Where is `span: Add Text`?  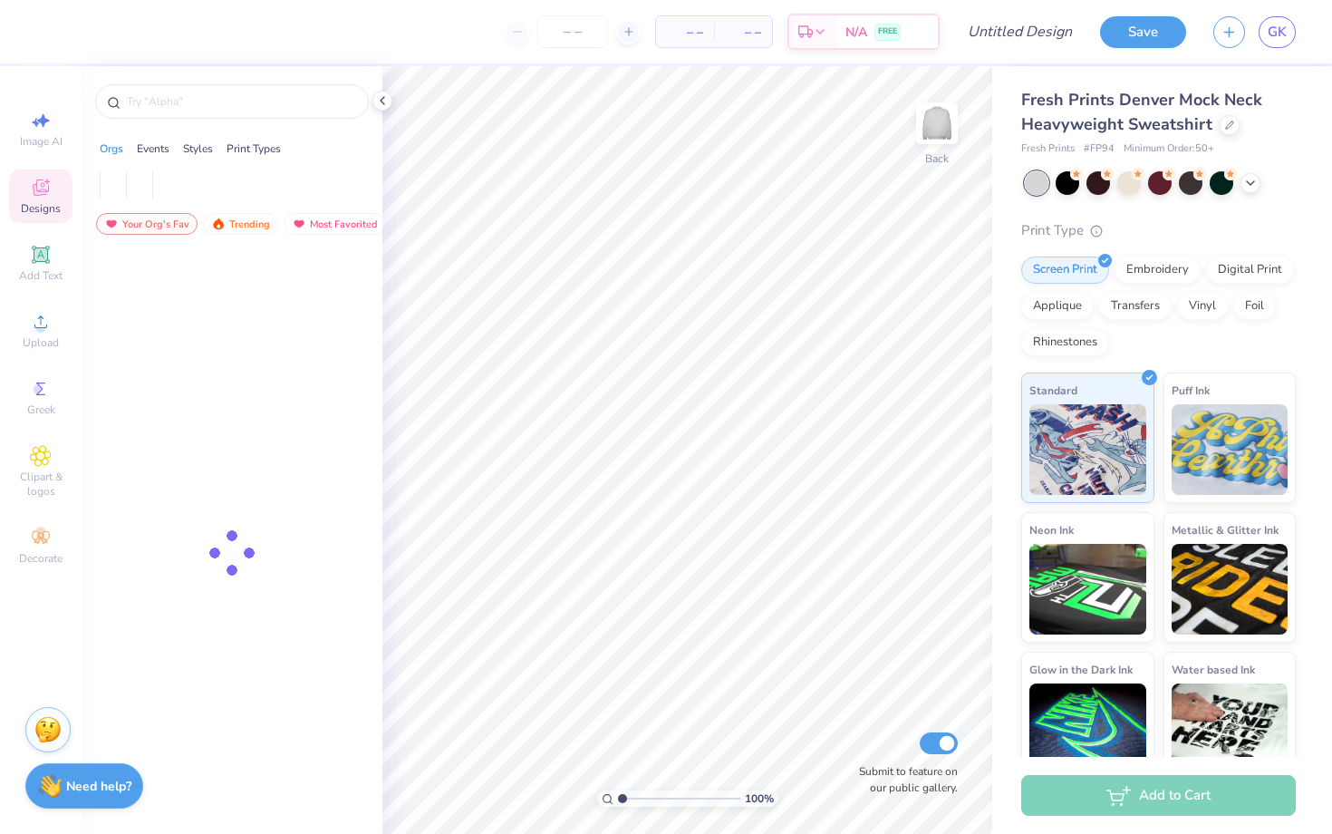 span: Add Text is located at coordinates (41, 276).